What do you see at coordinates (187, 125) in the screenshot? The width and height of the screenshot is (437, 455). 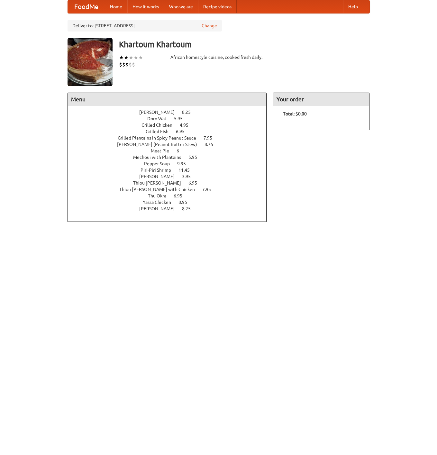 I see `span: 4.95` at bounding box center [187, 125].